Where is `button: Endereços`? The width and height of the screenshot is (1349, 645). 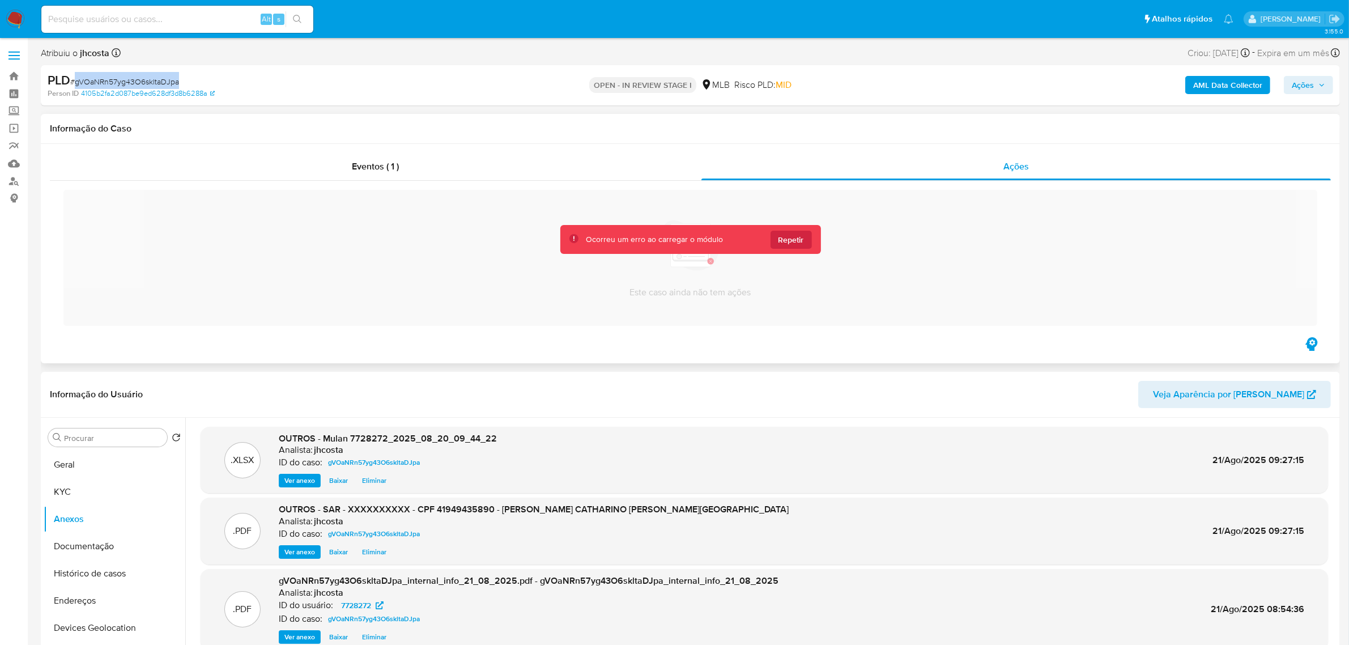
button: Endereços is located at coordinates (114, 601).